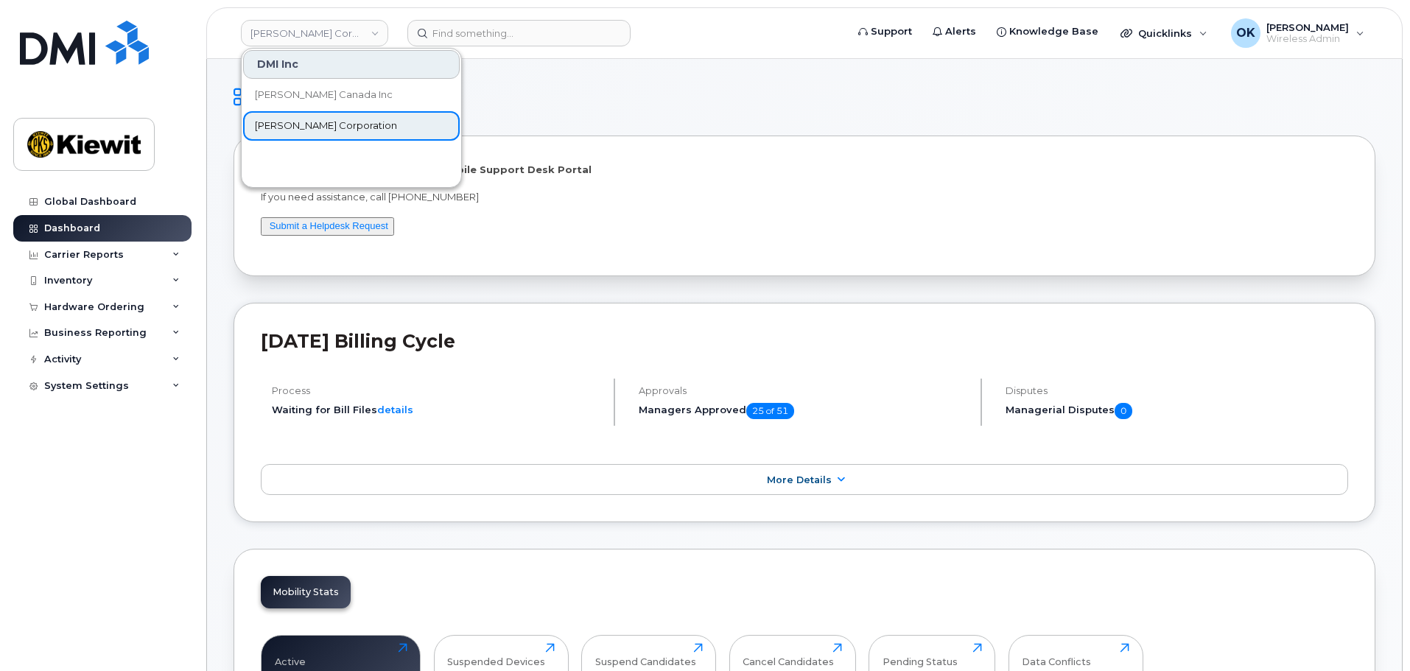 The width and height of the screenshot is (1410, 671). What do you see at coordinates (920, 655) in the screenshot?
I see `div: Pending Status` at bounding box center [920, 655].